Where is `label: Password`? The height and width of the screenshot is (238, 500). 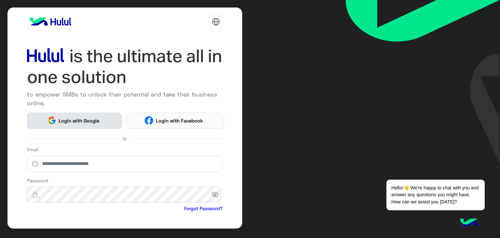
label: Password is located at coordinates (37, 180).